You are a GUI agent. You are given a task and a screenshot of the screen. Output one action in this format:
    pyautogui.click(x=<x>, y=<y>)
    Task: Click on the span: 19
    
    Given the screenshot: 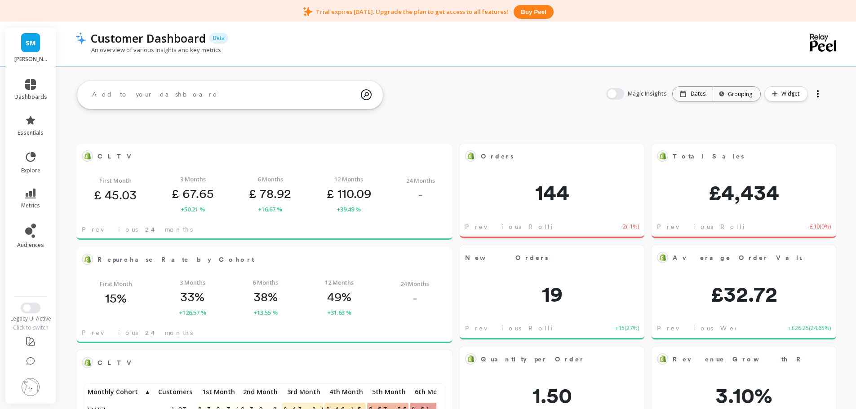 What is the action you would take?
    pyautogui.click(x=552, y=294)
    